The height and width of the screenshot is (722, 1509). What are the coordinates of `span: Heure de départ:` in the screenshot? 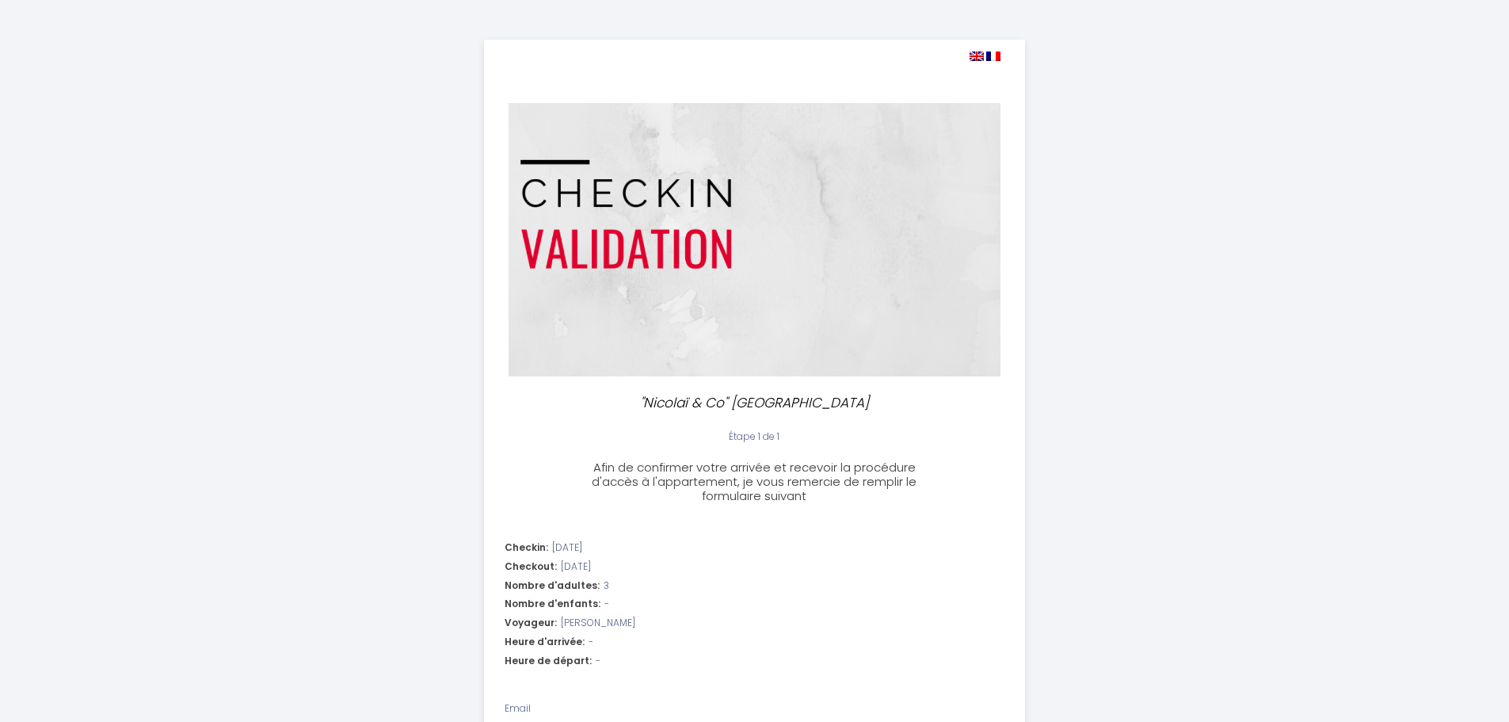 It's located at (548, 661).